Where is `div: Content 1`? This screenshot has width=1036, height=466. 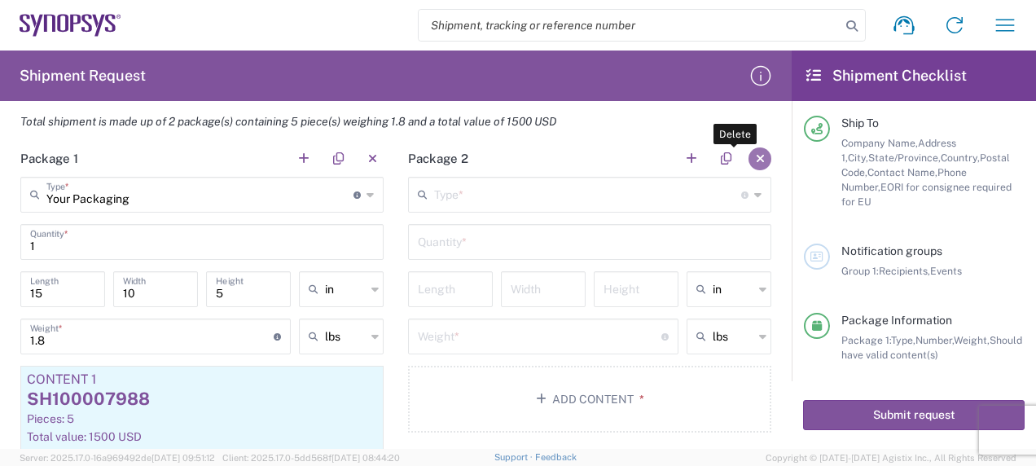 div: Content 1 is located at coordinates (202, 379).